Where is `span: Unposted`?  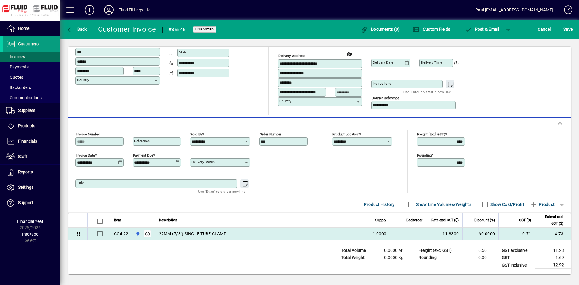 span: Unposted is located at coordinates (204, 29).